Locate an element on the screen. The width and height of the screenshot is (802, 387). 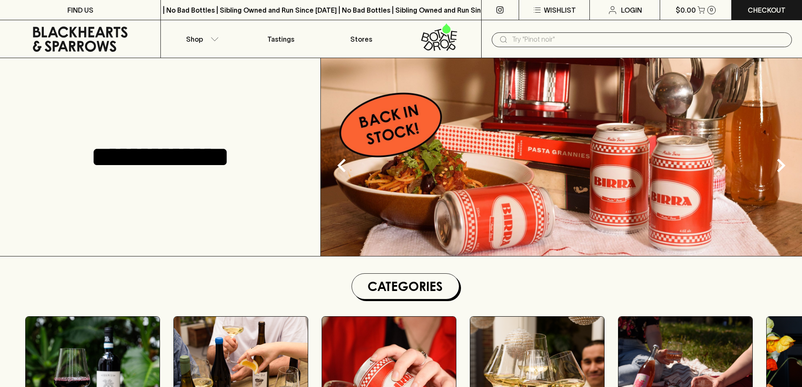
p: Checkout is located at coordinates (766, 10).